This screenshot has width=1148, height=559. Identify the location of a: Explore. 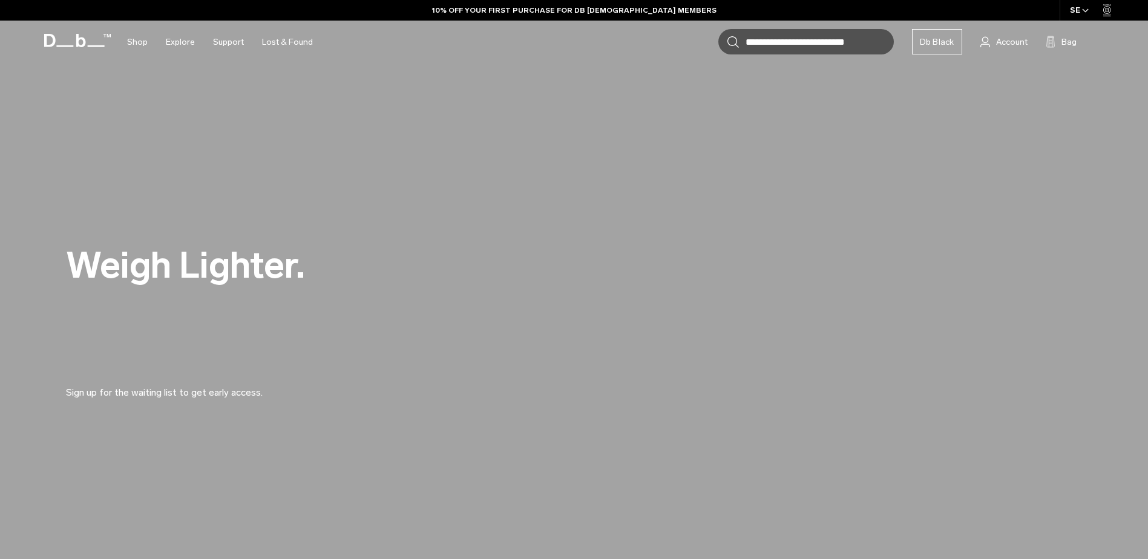
(180, 42).